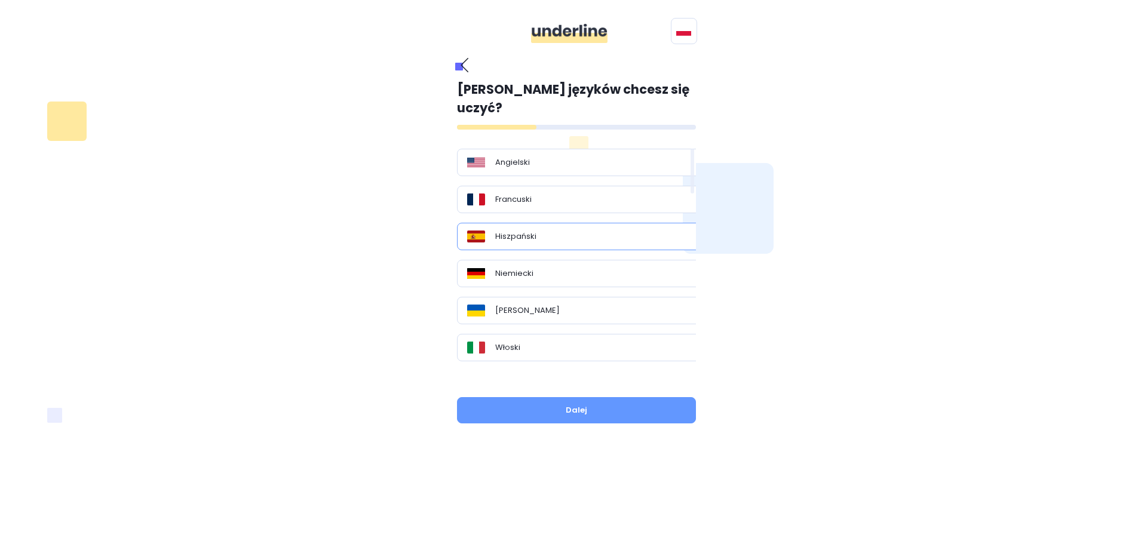 The height and width of the screenshot is (544, 1138). Describe the element at coordinates (508, 348) in the screenshot. I see `p: Włoski` at that location.